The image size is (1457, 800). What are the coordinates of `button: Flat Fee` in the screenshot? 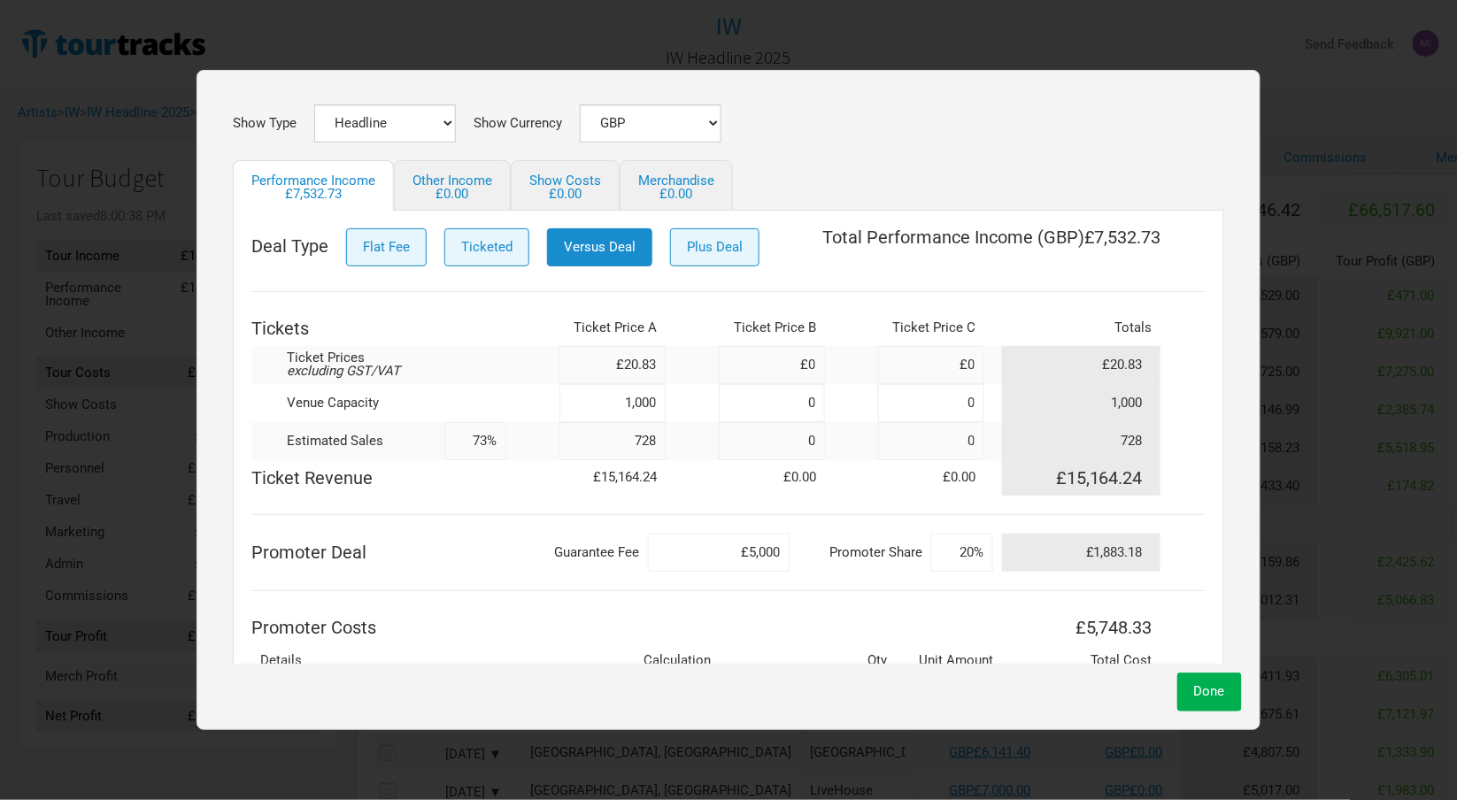 It's located at (386, 247).